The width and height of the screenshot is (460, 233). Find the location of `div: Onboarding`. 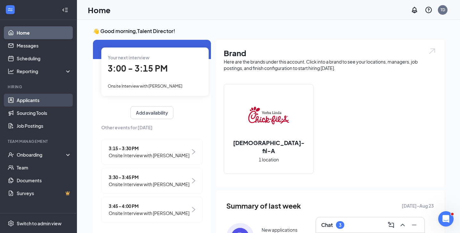

div: Onboarding is located at coordinates (41, 154).